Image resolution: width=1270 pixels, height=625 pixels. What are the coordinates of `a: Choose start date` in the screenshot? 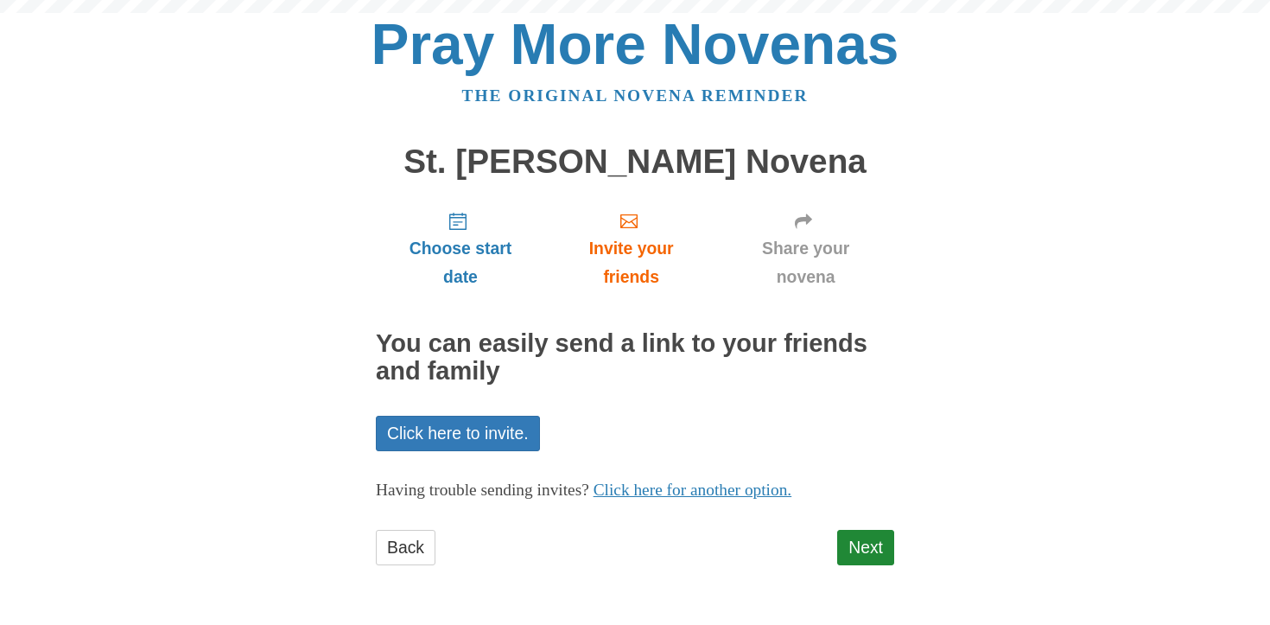 It's located at (461, 248).